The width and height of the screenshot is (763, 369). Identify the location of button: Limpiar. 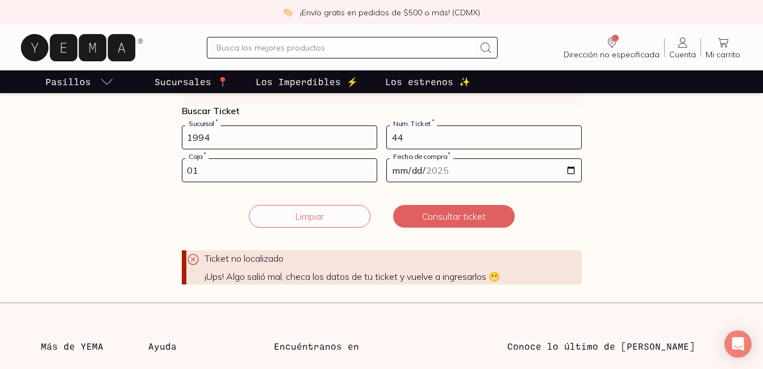
(309, 216).